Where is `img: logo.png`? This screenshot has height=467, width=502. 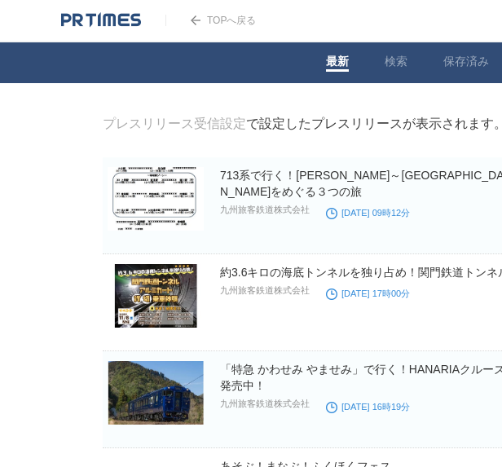
img: logo.png is located at coordinates (101, 20).